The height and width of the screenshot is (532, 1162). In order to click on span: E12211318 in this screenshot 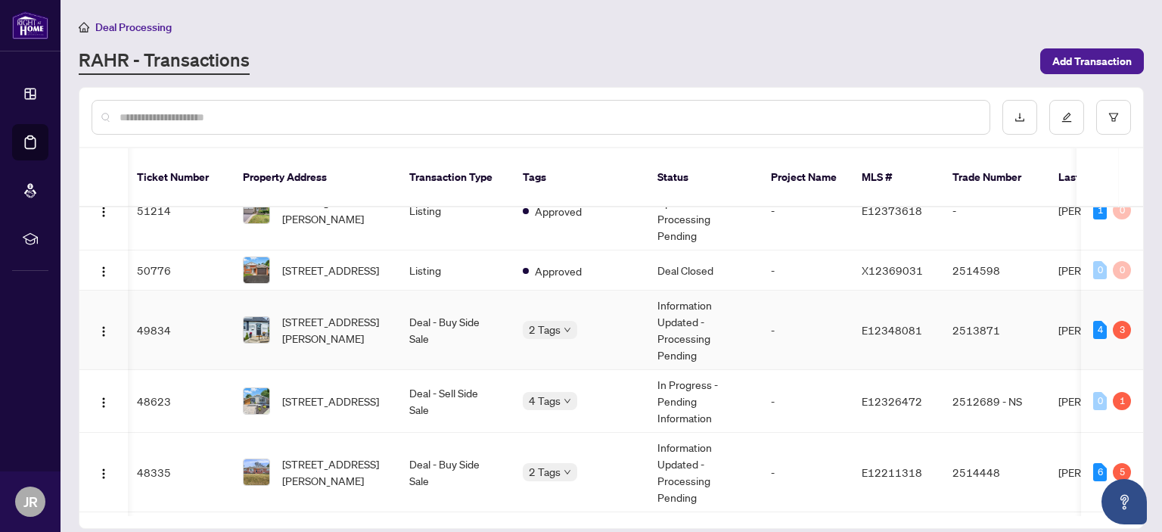, I will do `click(892, 472)`.